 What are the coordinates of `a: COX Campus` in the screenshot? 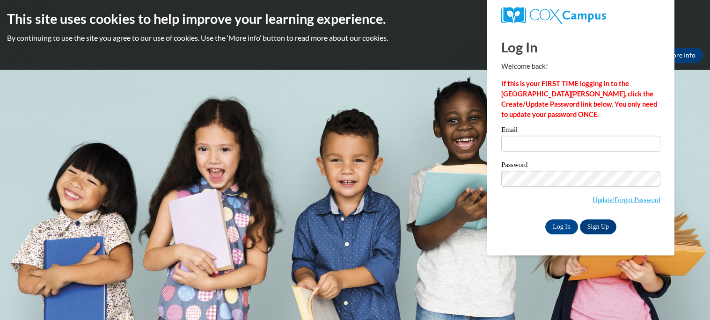 It's located at (581, 15).